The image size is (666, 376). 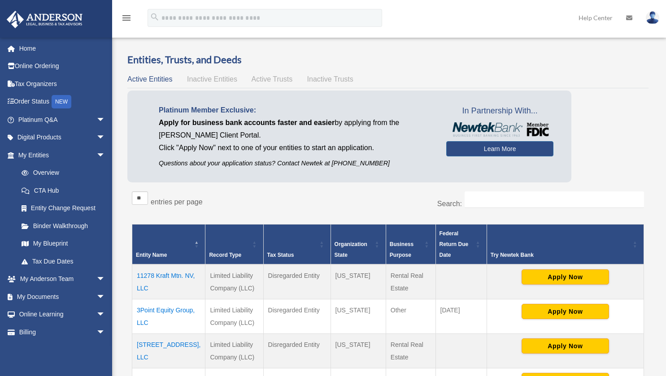 What do you see at coordinates (63, 191) in the screenshot?
I see `a: CTA Hub` at bounding box center [63, 191].